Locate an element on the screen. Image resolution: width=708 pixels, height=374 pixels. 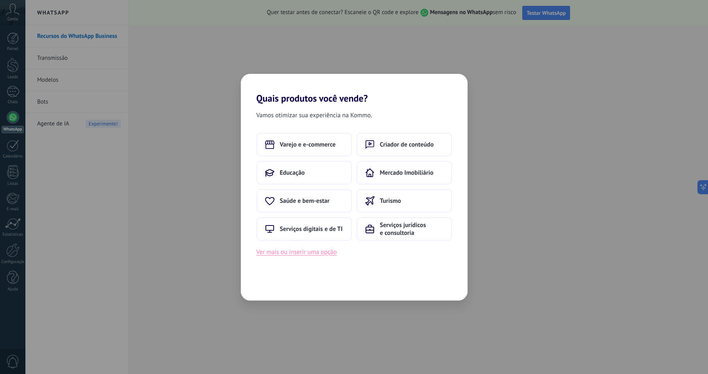
button: Ver mais ou inserir uma opção is located at coordinates (297, 252).